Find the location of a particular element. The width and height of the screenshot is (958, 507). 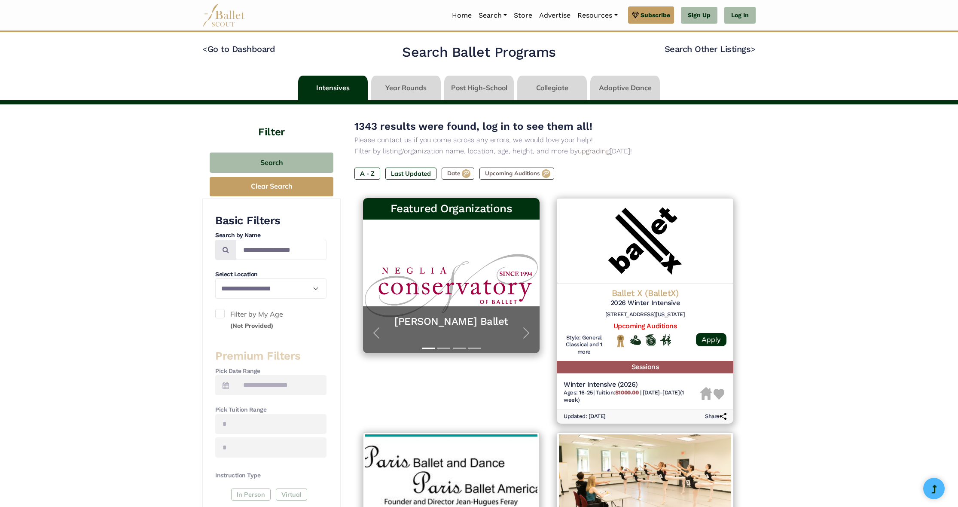

label: Upcoming Auditions is located at coordinates (517, 174).